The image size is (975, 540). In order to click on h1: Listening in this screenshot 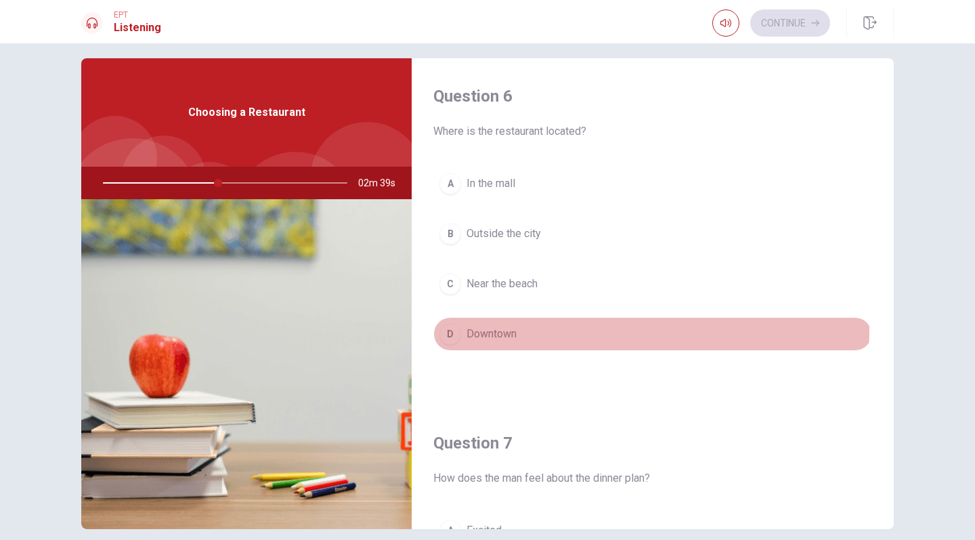, I will do `click(137, 28)`.